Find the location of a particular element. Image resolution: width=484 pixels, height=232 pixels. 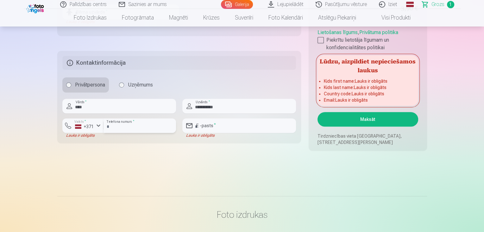

h5: Lūdzu, aizpildiet nepieciešamos laukus is located at coordinates (367, 65).